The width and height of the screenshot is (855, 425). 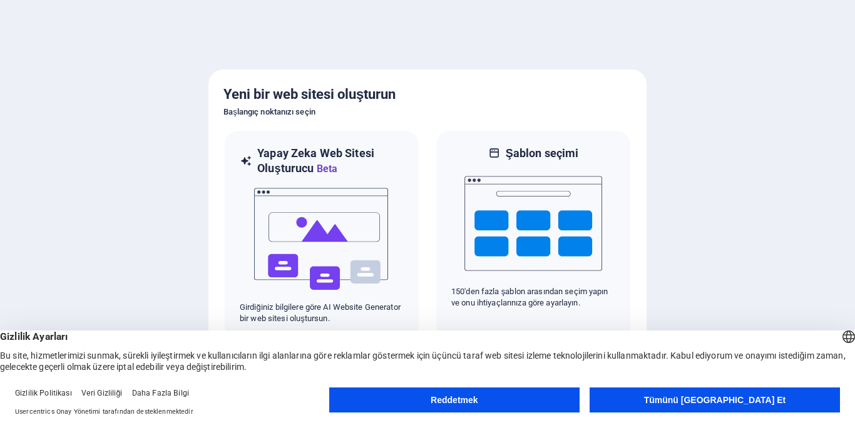 What do you see at coordinates (542, 153) in the screenshot?
I see `h6: Şablon seçimi` at bounding box center [542, 153].